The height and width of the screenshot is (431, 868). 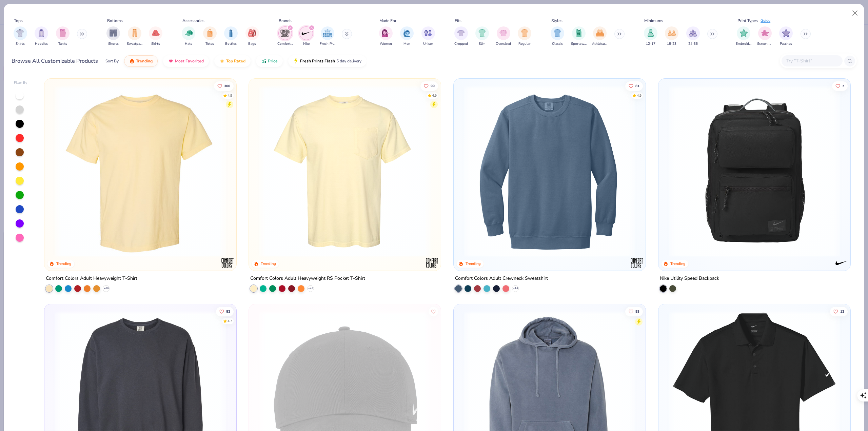 I want to click on div: Comfort Colors Adult Crewneck Sweatshirt, so click(x=502, y=279).